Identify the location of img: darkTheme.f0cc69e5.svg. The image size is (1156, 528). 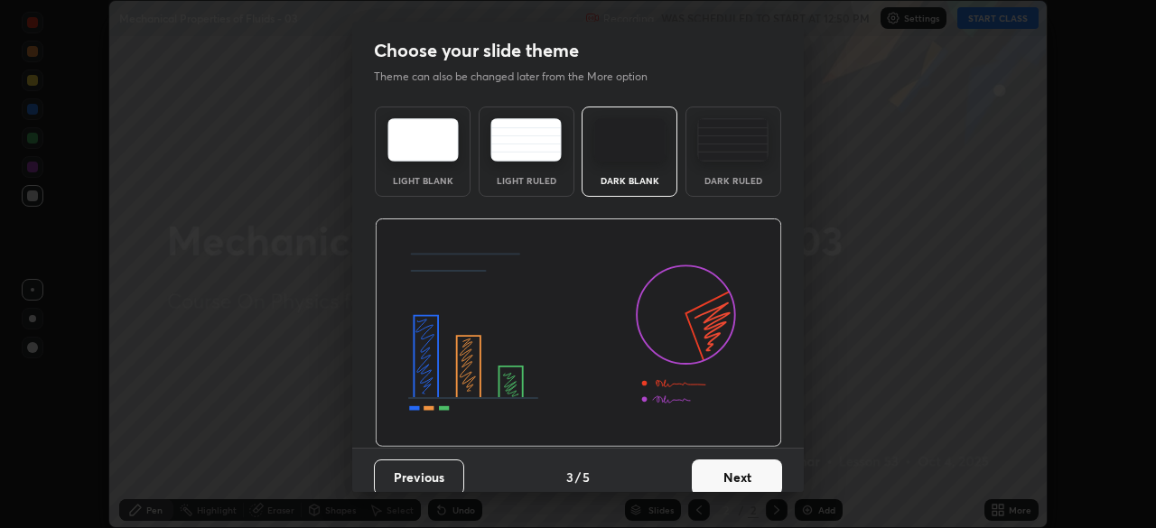
(629, 140).